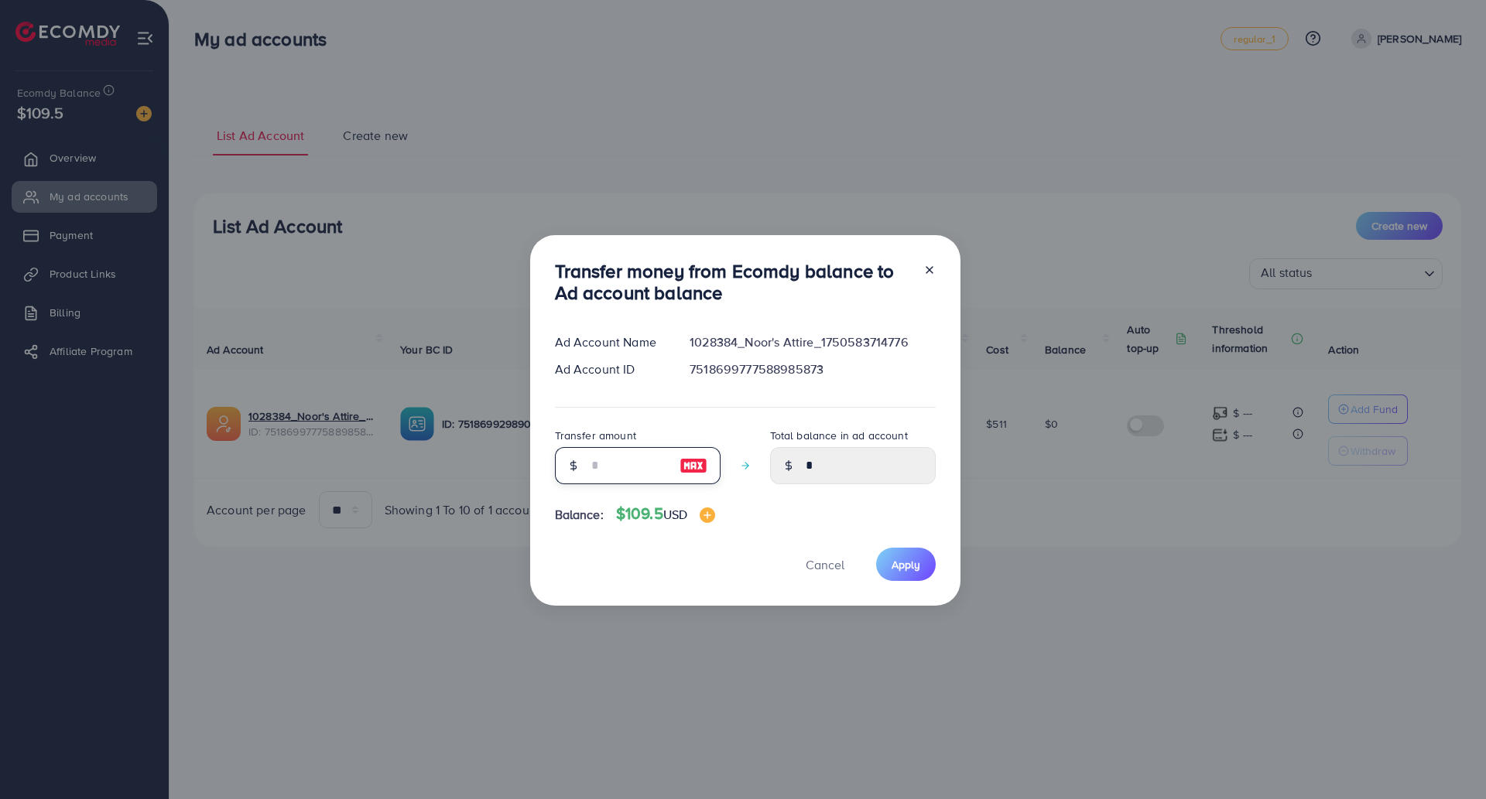 The image size is (1486, 799). Describe the element at coordinates (733, 282) in the screenshot. I see `h3: Transfer money from Ecomdy balance to Ad account balance` at that location.